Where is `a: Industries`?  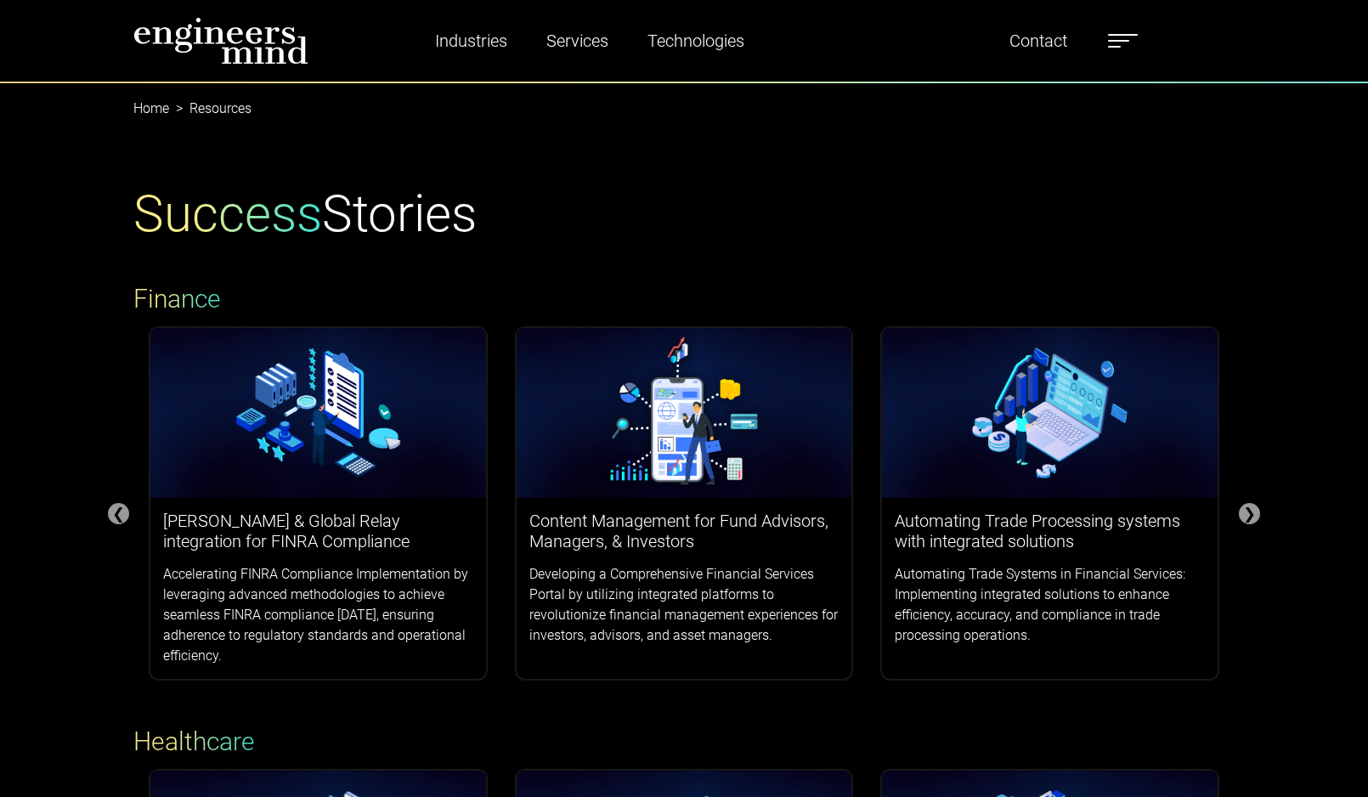
a: Industries is located at coordinates (471, 41).